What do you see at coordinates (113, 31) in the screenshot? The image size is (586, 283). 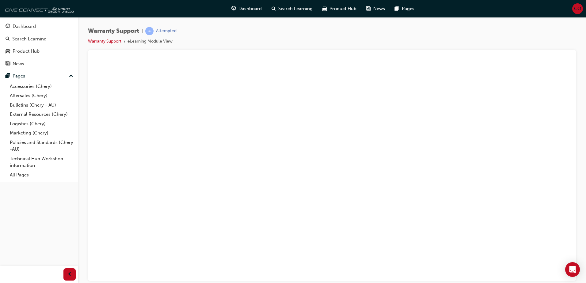 I see `span: Warranty Support` at bounding box center [113, 31].